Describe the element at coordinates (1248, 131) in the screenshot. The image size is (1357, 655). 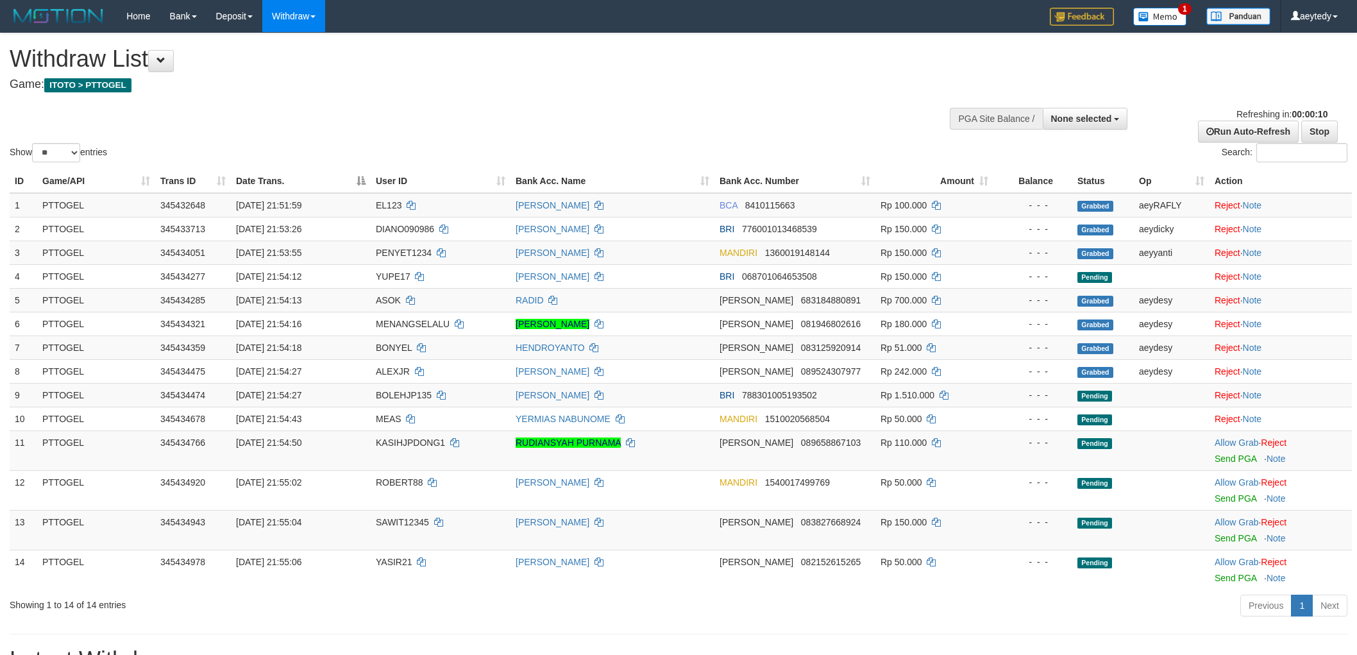
I see `a: Run Auto-Refresh` at that location.